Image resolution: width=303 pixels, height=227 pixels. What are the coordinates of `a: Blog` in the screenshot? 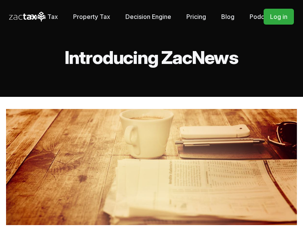 It's located at (228, 17).